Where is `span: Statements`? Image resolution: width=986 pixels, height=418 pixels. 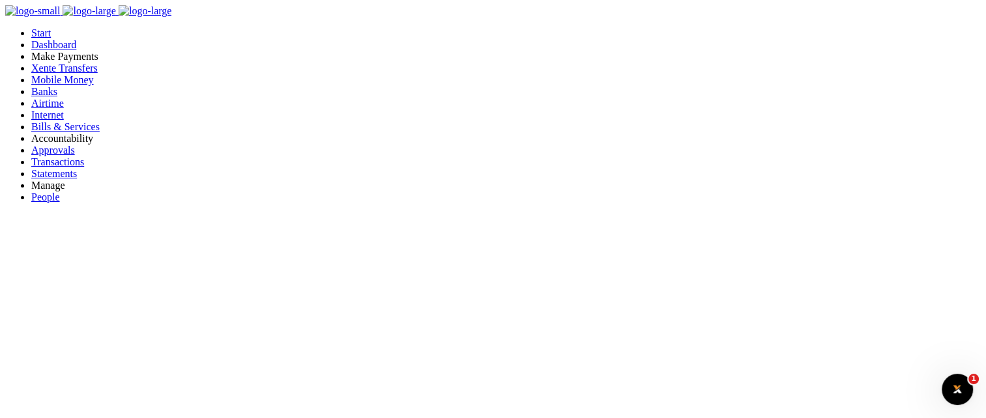 span: Statements is located at coordinates (54, 173).